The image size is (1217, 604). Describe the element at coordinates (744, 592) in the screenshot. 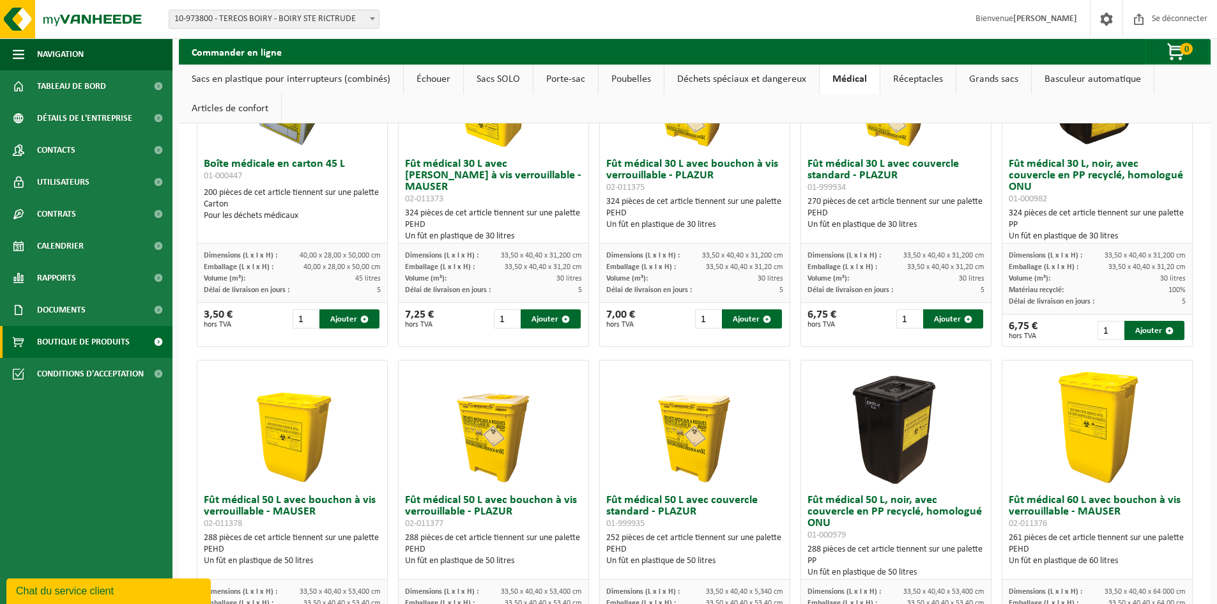

I see `font: 33,50 x 40,40 x 5,340 cm` at that location.